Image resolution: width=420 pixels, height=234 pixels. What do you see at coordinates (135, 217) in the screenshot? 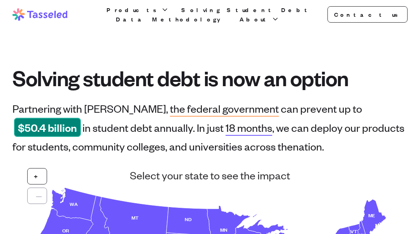
I see `text: MT` at bounding box center [135, 217].